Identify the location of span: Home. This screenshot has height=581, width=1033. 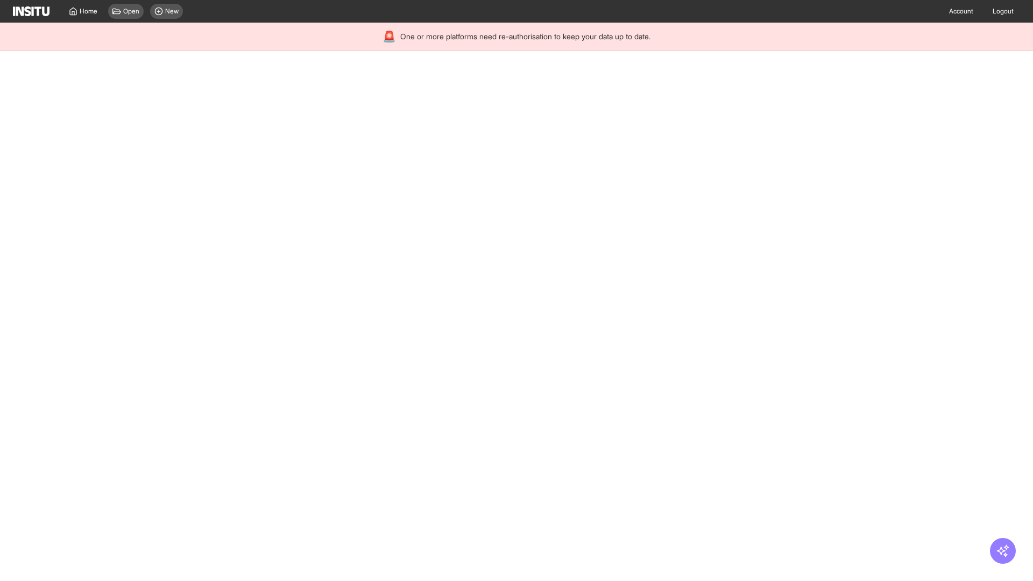
(88, 11).